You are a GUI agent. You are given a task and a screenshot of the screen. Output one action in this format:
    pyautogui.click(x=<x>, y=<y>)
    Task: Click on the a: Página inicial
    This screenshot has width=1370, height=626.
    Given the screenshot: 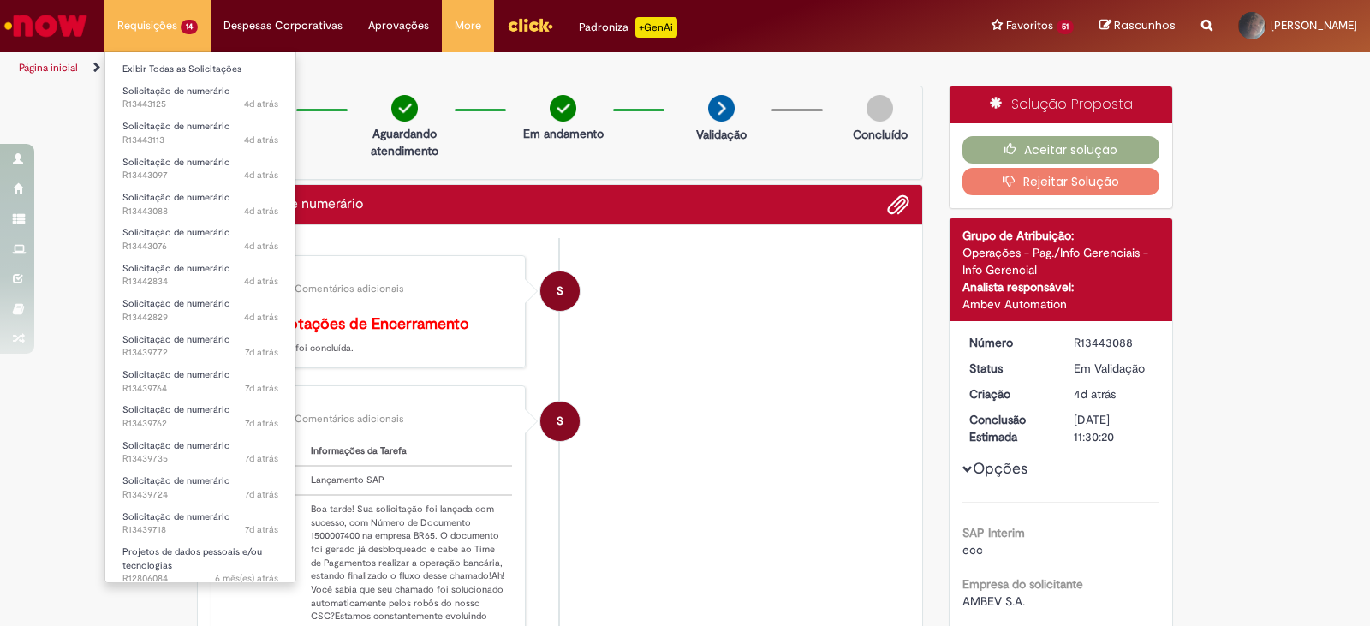 What is the action you would take?
    pyautogui.click(x=48, y=68)
    